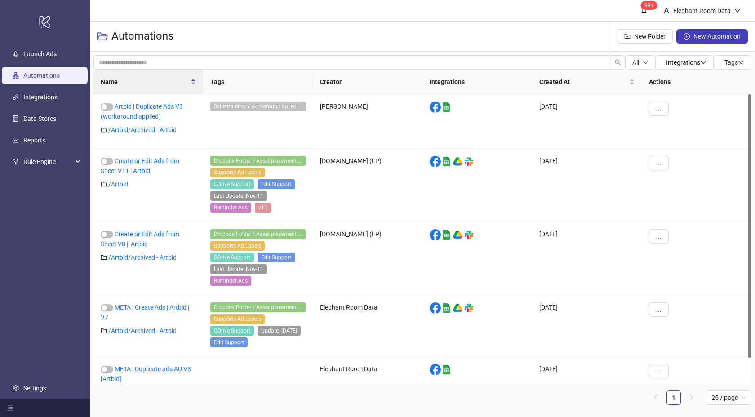 This screenshot has width=755, height=417. What do you see at coordinates (102, 36) in the screenshot?
I see `span: folder-open` at bounding box center [102, 36].